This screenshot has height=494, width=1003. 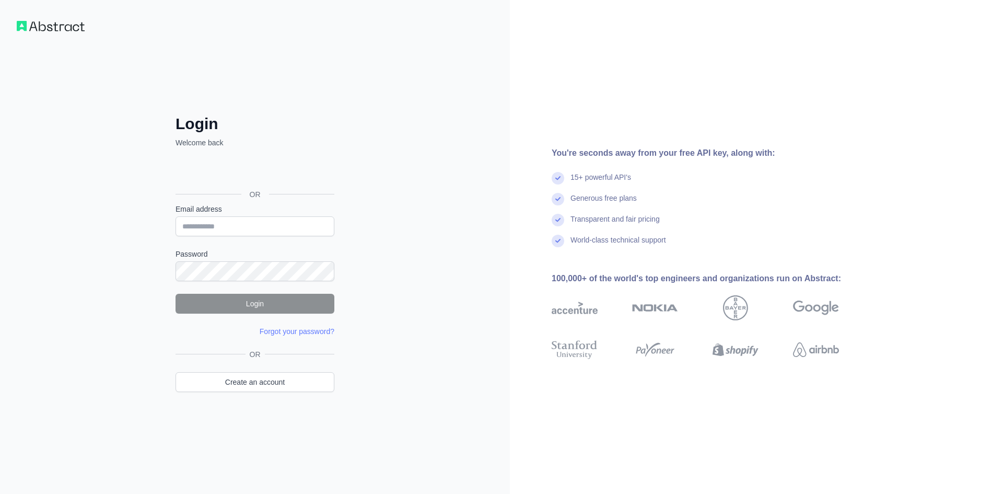 What do you see at coordinates (712, 278) in the screenshot?
I see `div: 100,000+ of the world's top engineers and organizations run on Abstract:` at bounding box center [712, 278].